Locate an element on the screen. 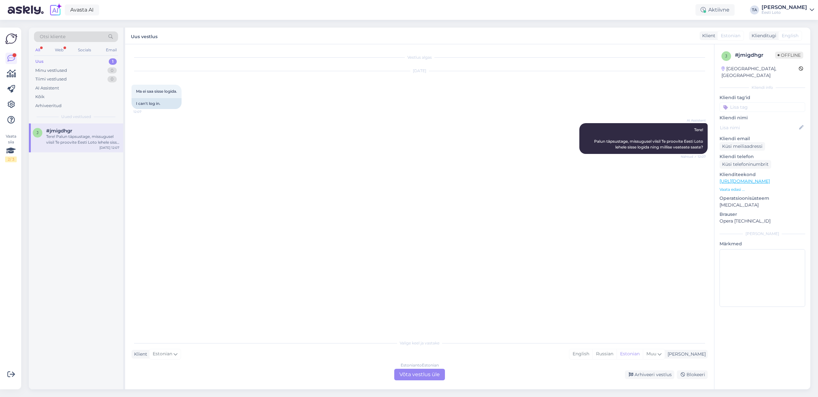 This screenshot has width=818, height=397. div: Uus is located at coordinates (39, 62).